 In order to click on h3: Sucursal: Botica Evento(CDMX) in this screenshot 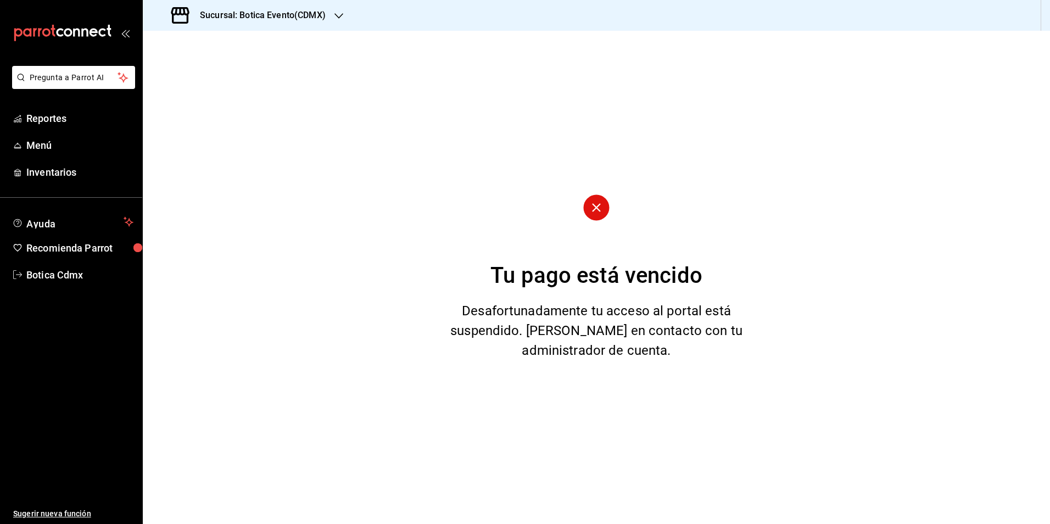, I will do `click(258, 15)`.